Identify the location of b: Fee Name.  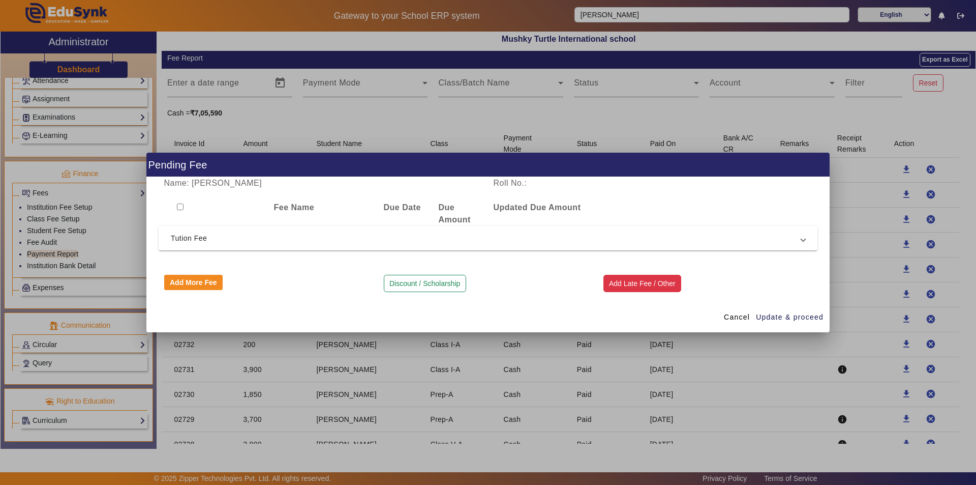
(294, 207).